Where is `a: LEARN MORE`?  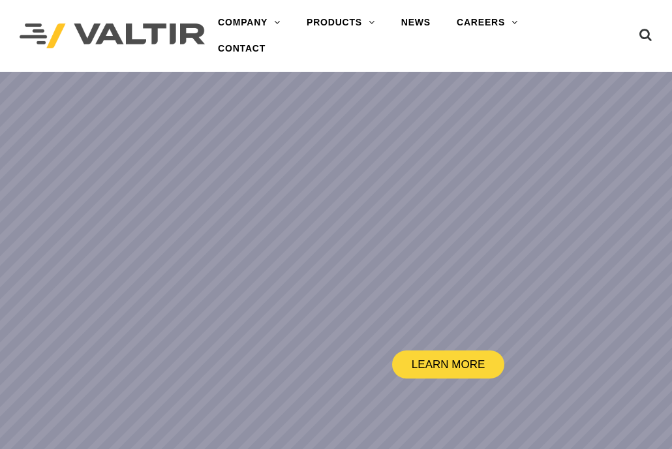 a: LEARN MORE is located at coordinates (448, 364).